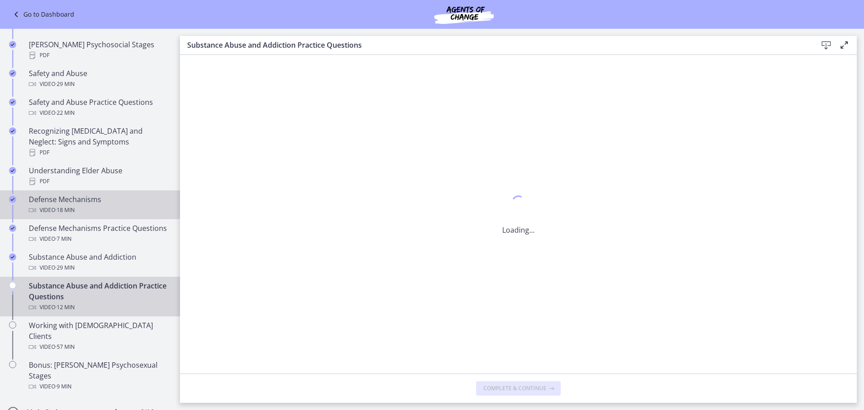 The image size is (864, 410). What do you see at coordinates (518, 203) in the screenshot?
I see `div: 1` at bounding box center [518, 203].